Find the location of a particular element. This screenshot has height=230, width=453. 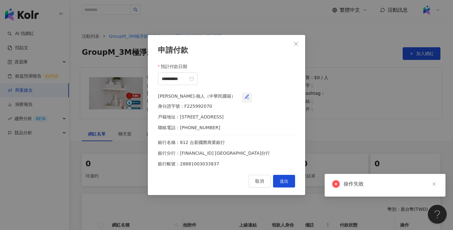

span: 取消 is located at coordinates (260, 181).